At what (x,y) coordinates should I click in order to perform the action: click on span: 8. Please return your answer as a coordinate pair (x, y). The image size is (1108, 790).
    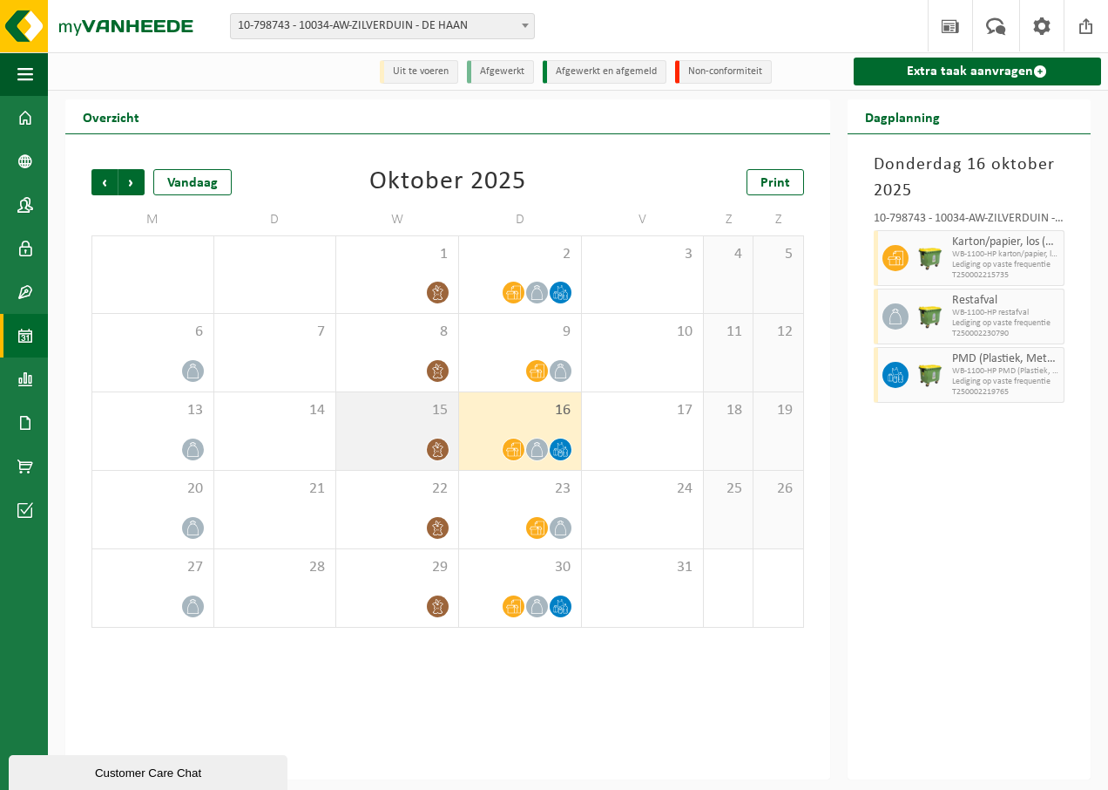
    Looking at the image, I should click on (397, 332).